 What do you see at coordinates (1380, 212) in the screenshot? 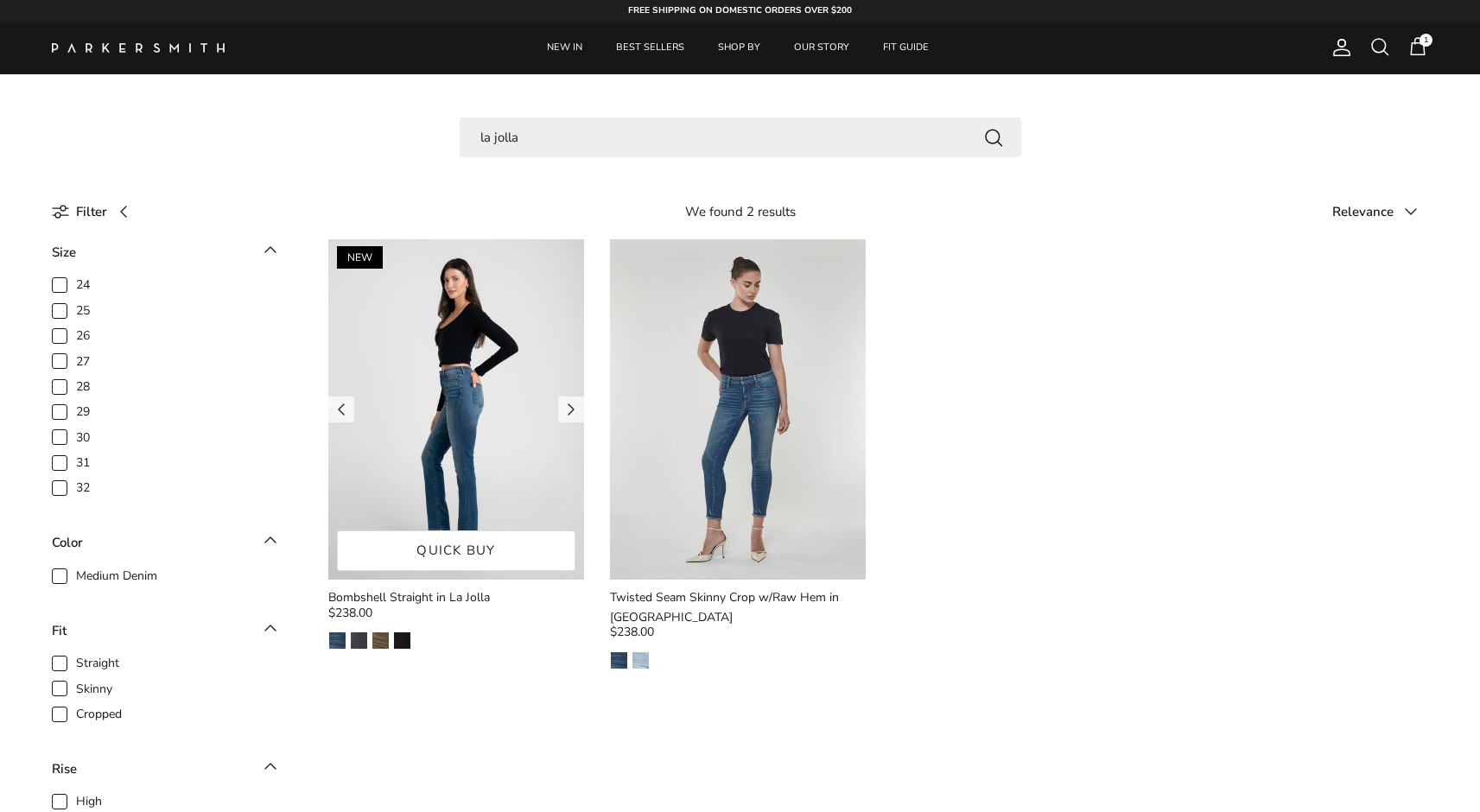
I see `button: Relevance` at bounding box center [1380, 212].